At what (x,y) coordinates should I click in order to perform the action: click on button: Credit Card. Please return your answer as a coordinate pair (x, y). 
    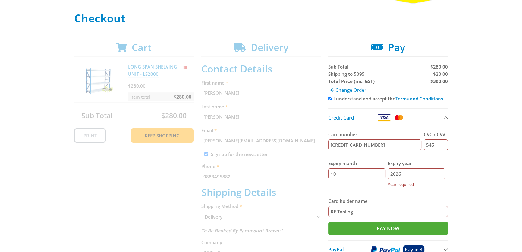
    Looking at the image, I should click on (388, 117).